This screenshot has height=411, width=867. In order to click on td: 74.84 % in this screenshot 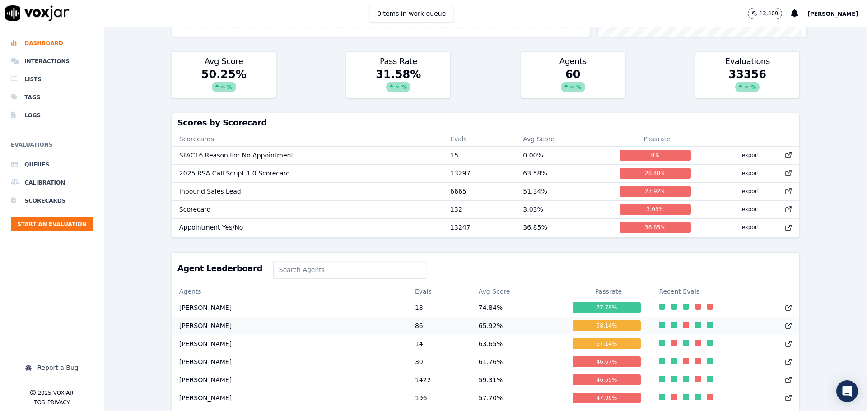, I will do `click(518, 308)`.